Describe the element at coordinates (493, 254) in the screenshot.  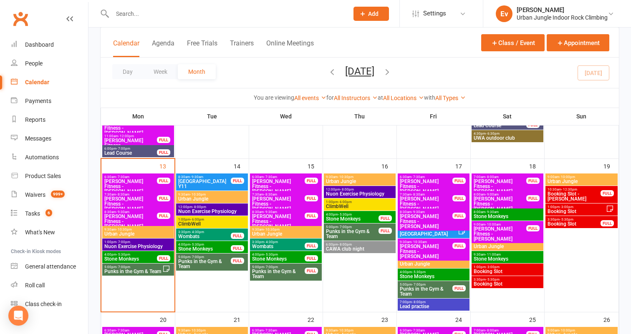
I see `span: - 11:00am` at that location.